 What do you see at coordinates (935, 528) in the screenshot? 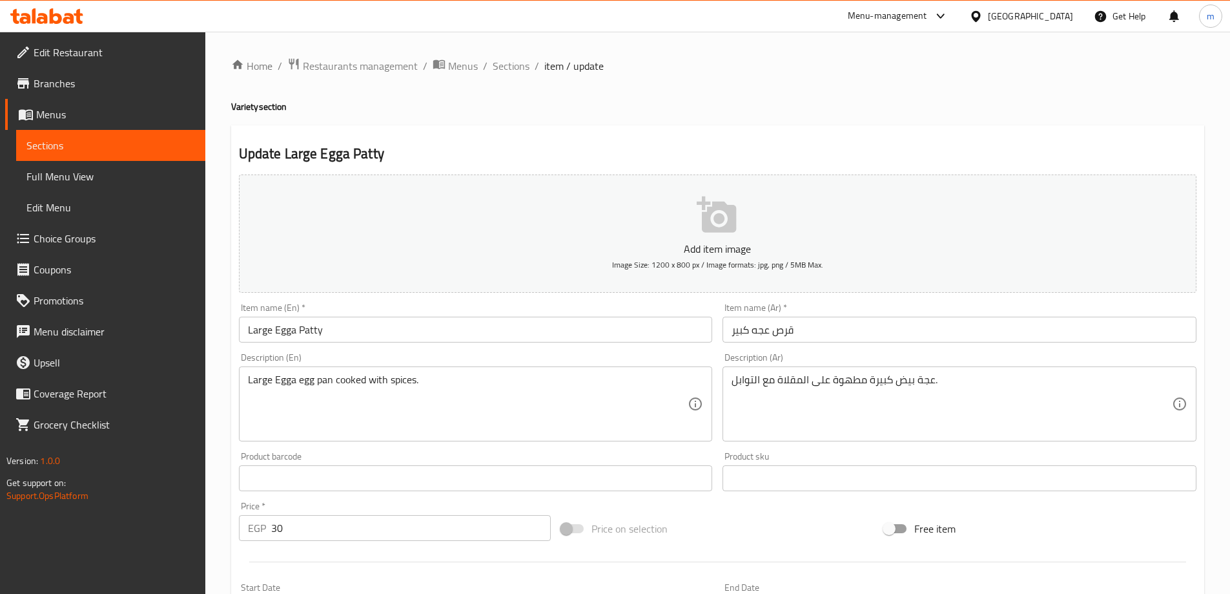
I see `span: Free item` at bounding box center [935, 528].